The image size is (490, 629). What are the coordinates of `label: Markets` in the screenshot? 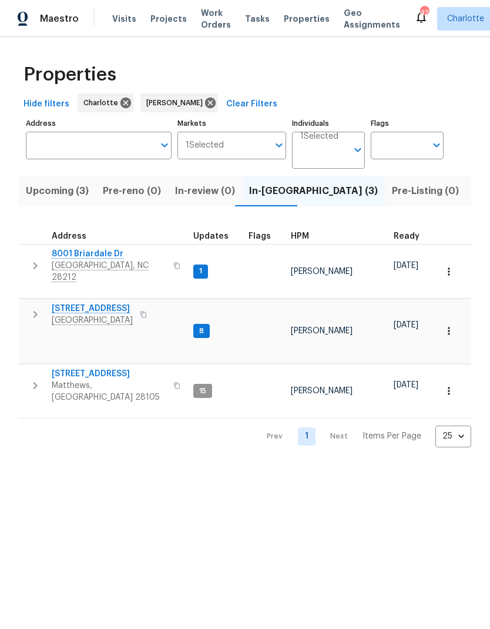 It's located at (232, 123).